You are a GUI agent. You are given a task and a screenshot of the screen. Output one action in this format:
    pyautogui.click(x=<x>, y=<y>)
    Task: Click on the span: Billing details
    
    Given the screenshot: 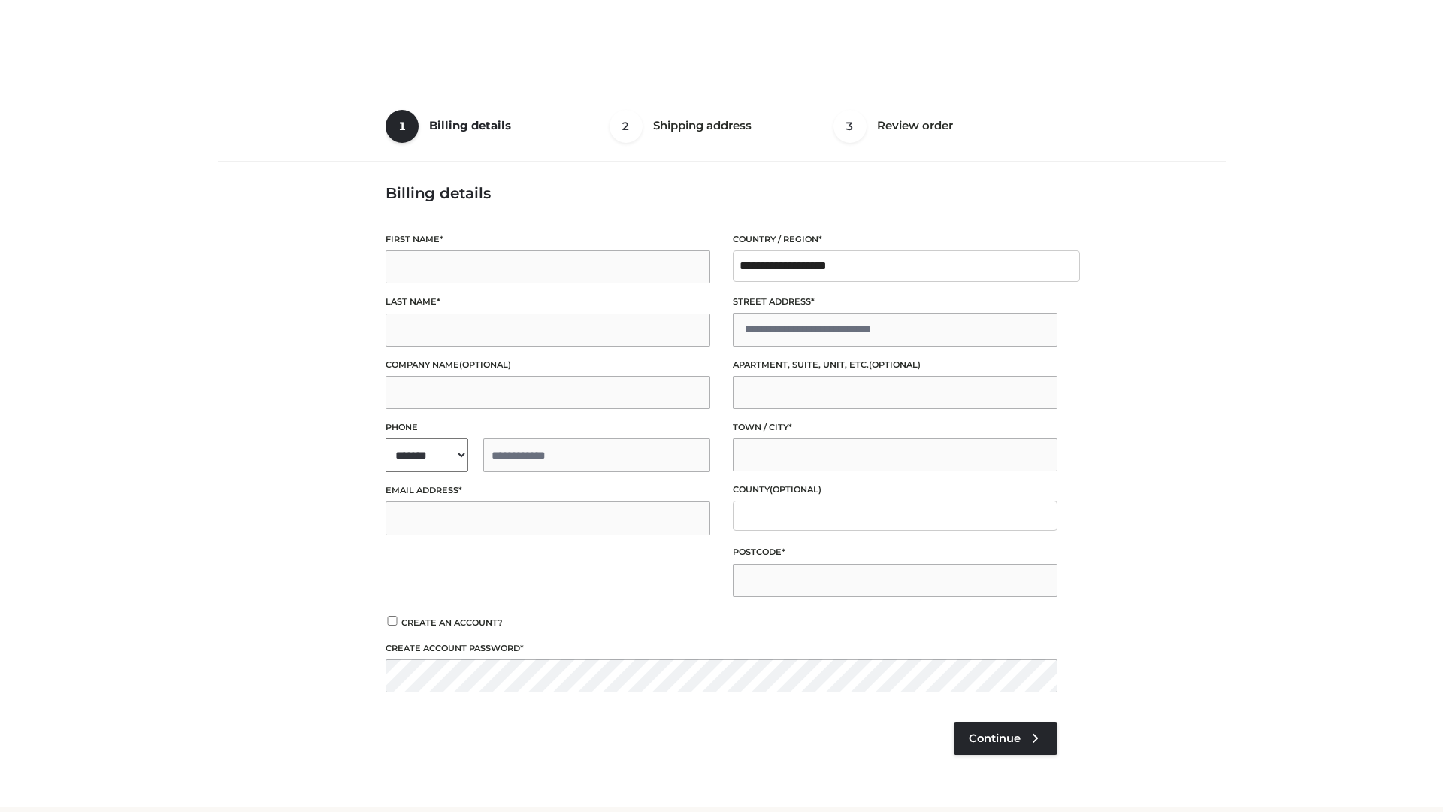 What is the action you would take?
    pyautogui.click(x=470, y=125)
    